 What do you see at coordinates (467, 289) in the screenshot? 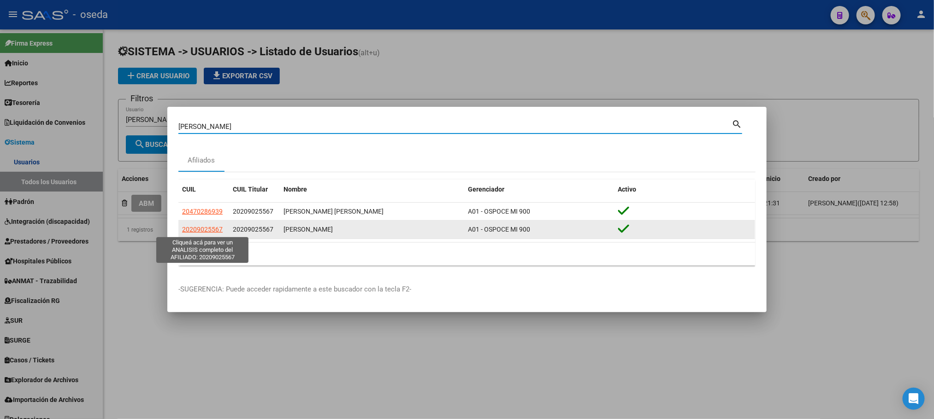
I see `p: -SUGERENCIA: Puede acceder rapidamente a este buscador con la tecla F2-` at bounding box center [467, 289].